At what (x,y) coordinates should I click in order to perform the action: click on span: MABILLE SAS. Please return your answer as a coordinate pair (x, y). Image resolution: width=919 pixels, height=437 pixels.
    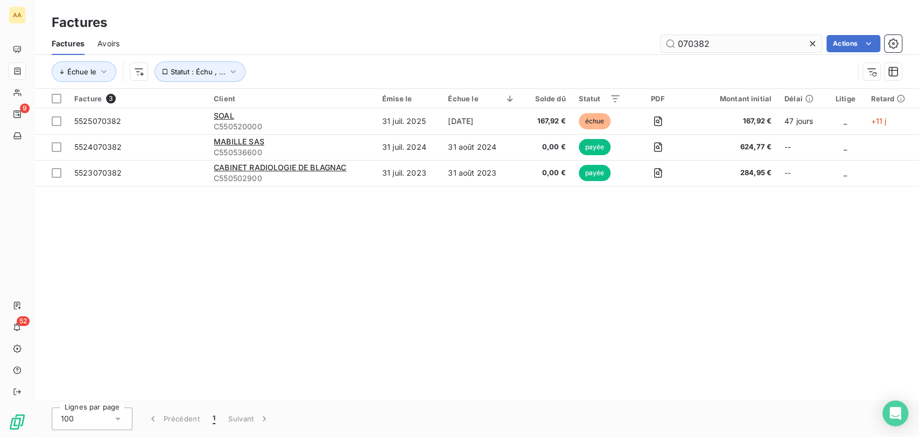
    Looking at the image, I should click on (239, 141).